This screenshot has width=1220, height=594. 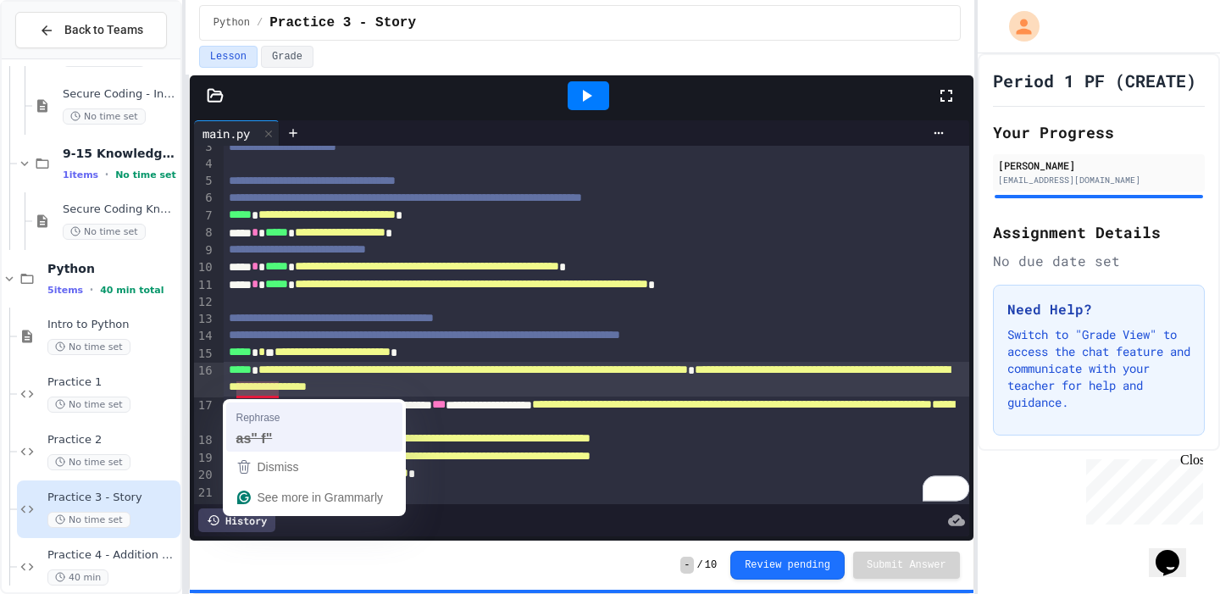 What do you see at coordinates (1099, 132) in the screenshot?
I see `h2: Your Progress` at bounding box center [1099, 132].